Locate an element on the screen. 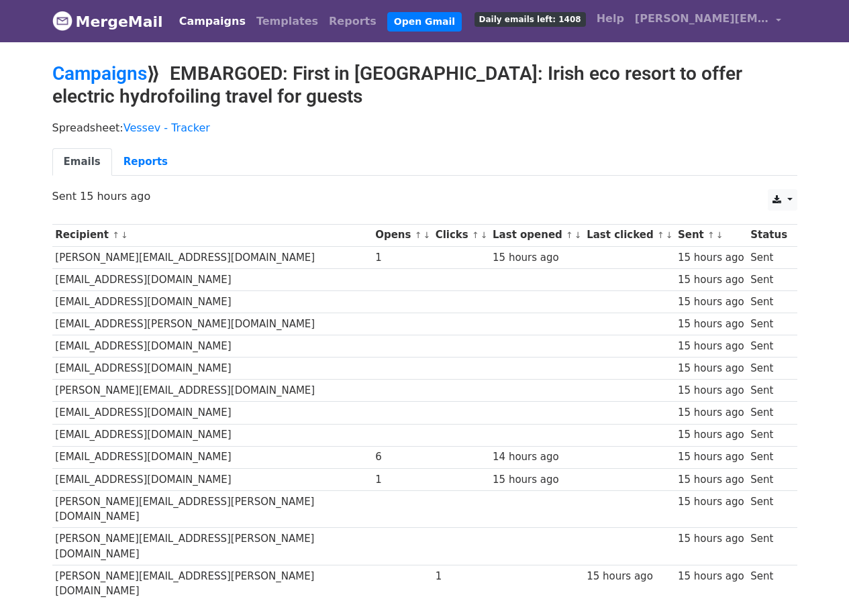 Image resolution: width=849 pixels, height=601 pixels. th: Status is located at coordinates (768, 235).